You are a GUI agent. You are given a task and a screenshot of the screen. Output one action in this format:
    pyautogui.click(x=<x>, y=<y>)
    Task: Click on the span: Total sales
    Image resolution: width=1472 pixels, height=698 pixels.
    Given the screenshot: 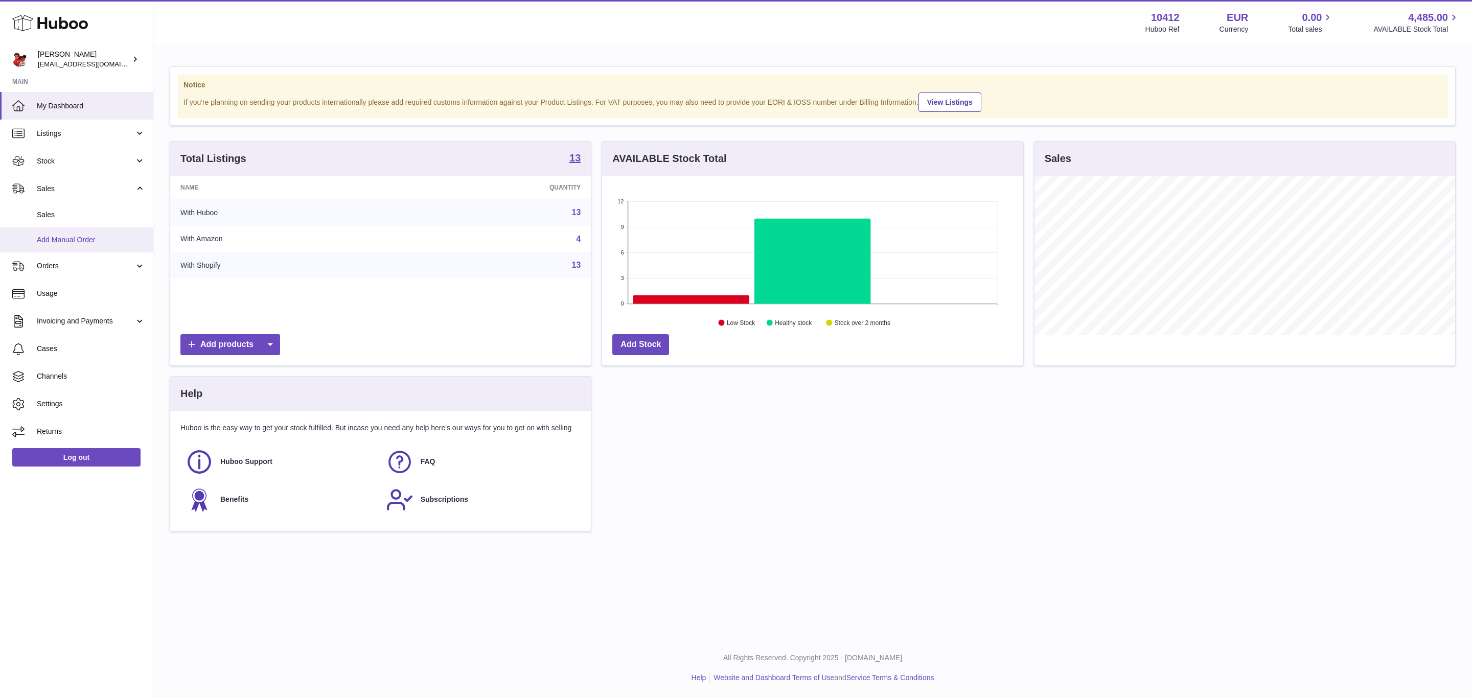 What is the action you would take?
    pyautogui.click(x=1311, y=29)
    